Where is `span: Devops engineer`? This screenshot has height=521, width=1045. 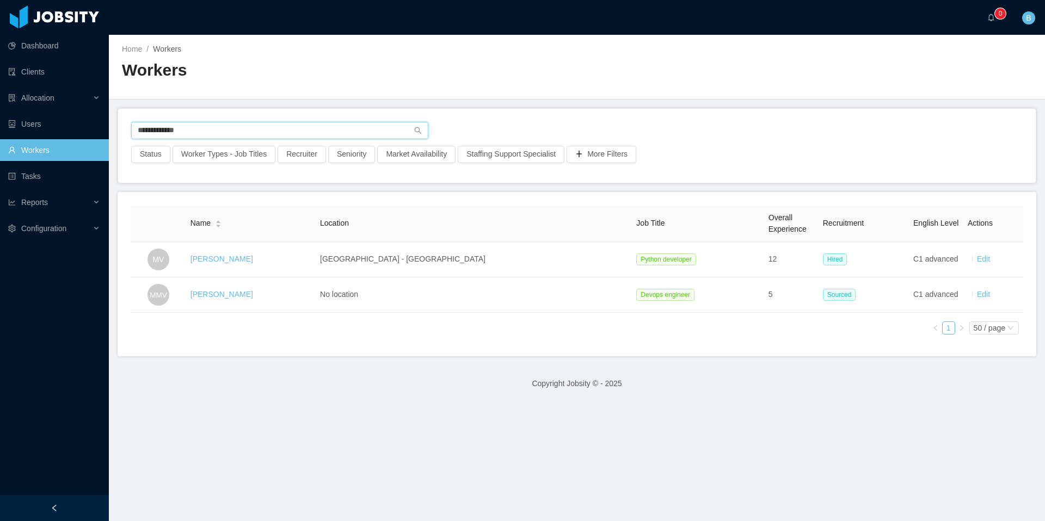 span: Devops engineer is located at coordinates (665, 295).